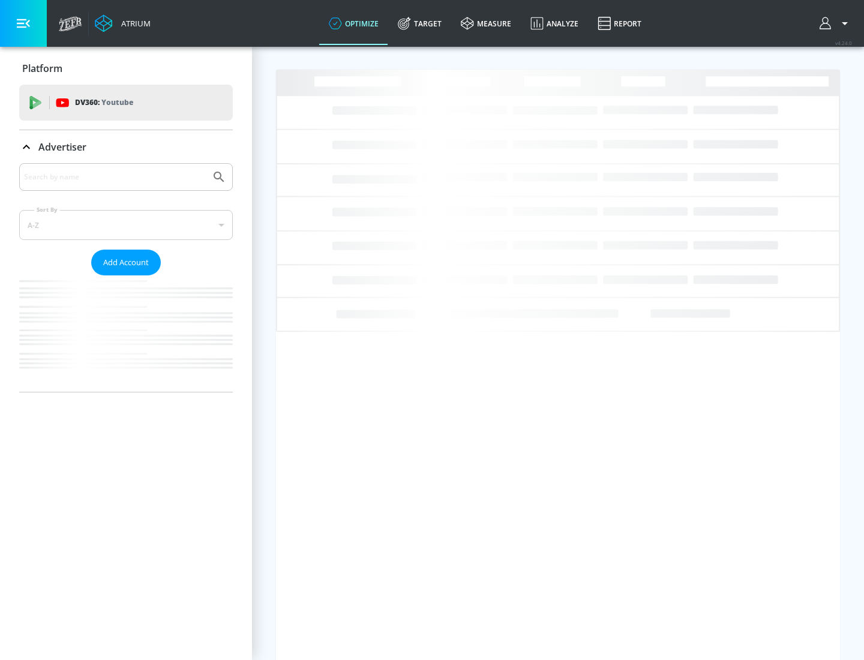 The image size is (864, 660). What do you see at coordinates (62, 147) in the screenshot?
I see `p: Advertiser` at bounding box center [62, 147].